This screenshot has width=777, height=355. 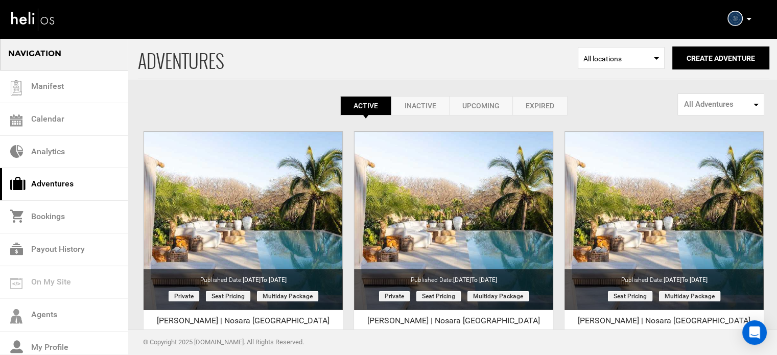 What do you see at coordinates (622, 58) in the screenshot?
I see `span: Select box activate` at bounding box center [622, 58].